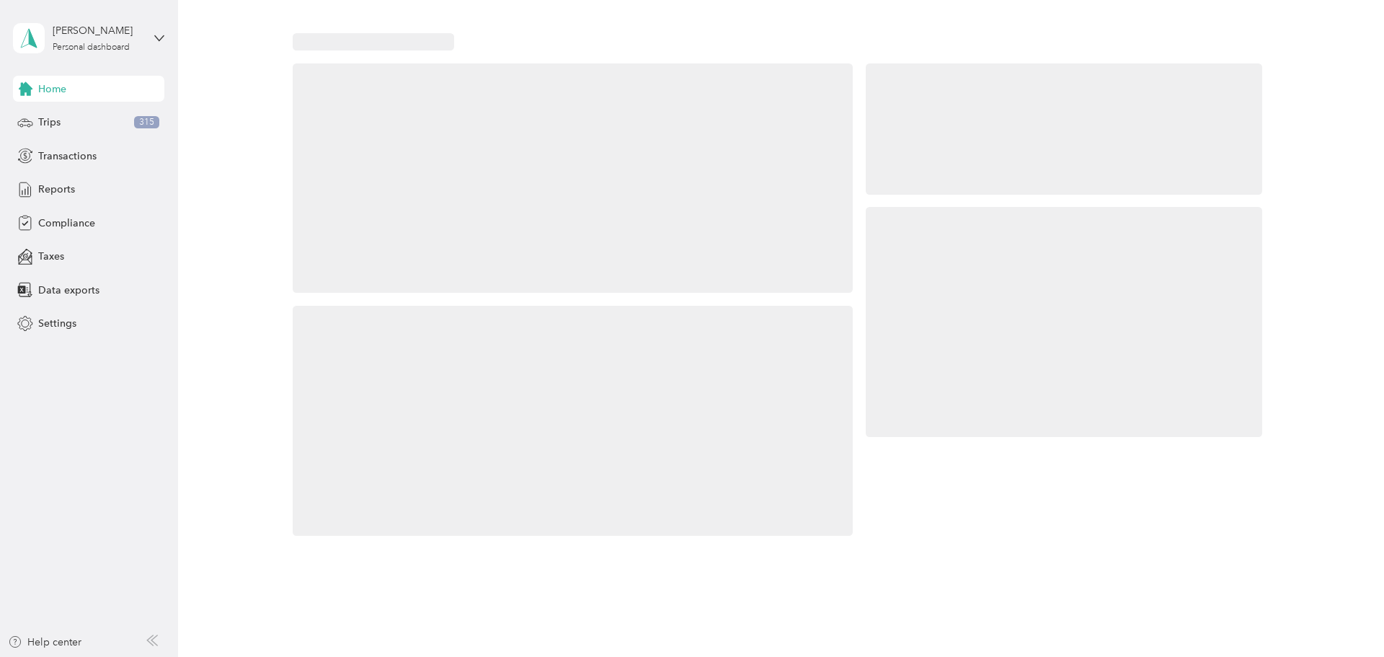 The height and width of the screenshot is (657, 1384). Describe the element at coordinates (91, 48) in the screenshot. I see `div: Personal dashboard` at that location.